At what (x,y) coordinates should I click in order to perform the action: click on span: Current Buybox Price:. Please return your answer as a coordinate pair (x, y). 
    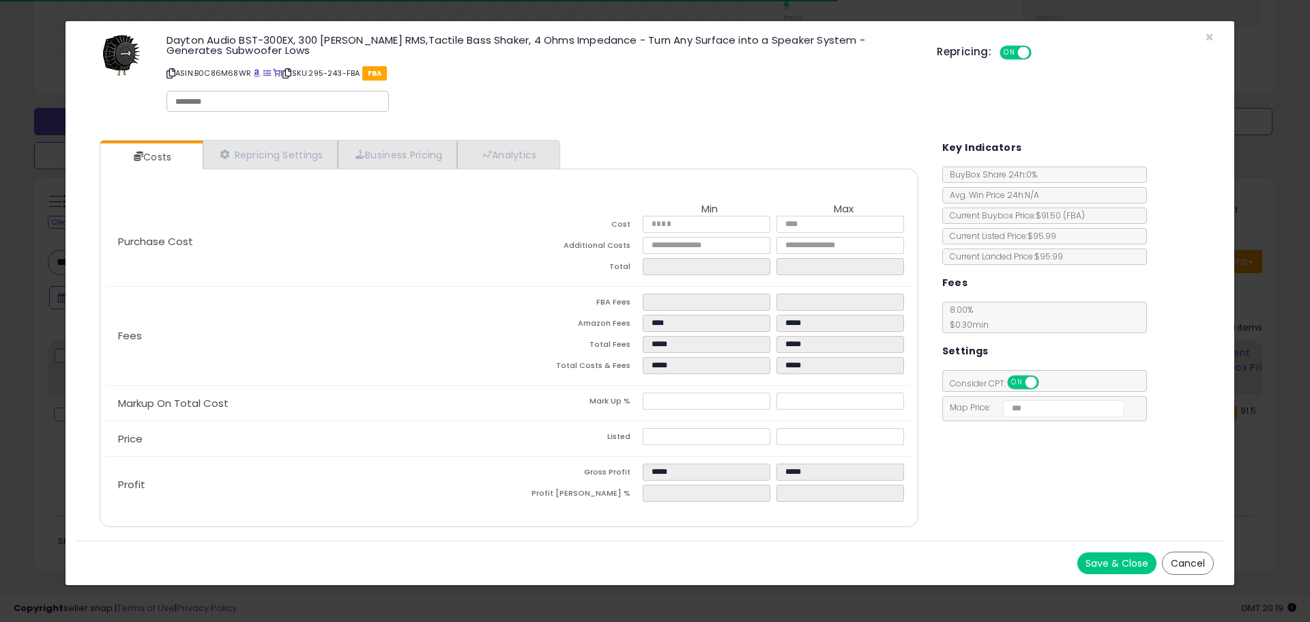
    Looking at the image, I should click on (1014, 215).